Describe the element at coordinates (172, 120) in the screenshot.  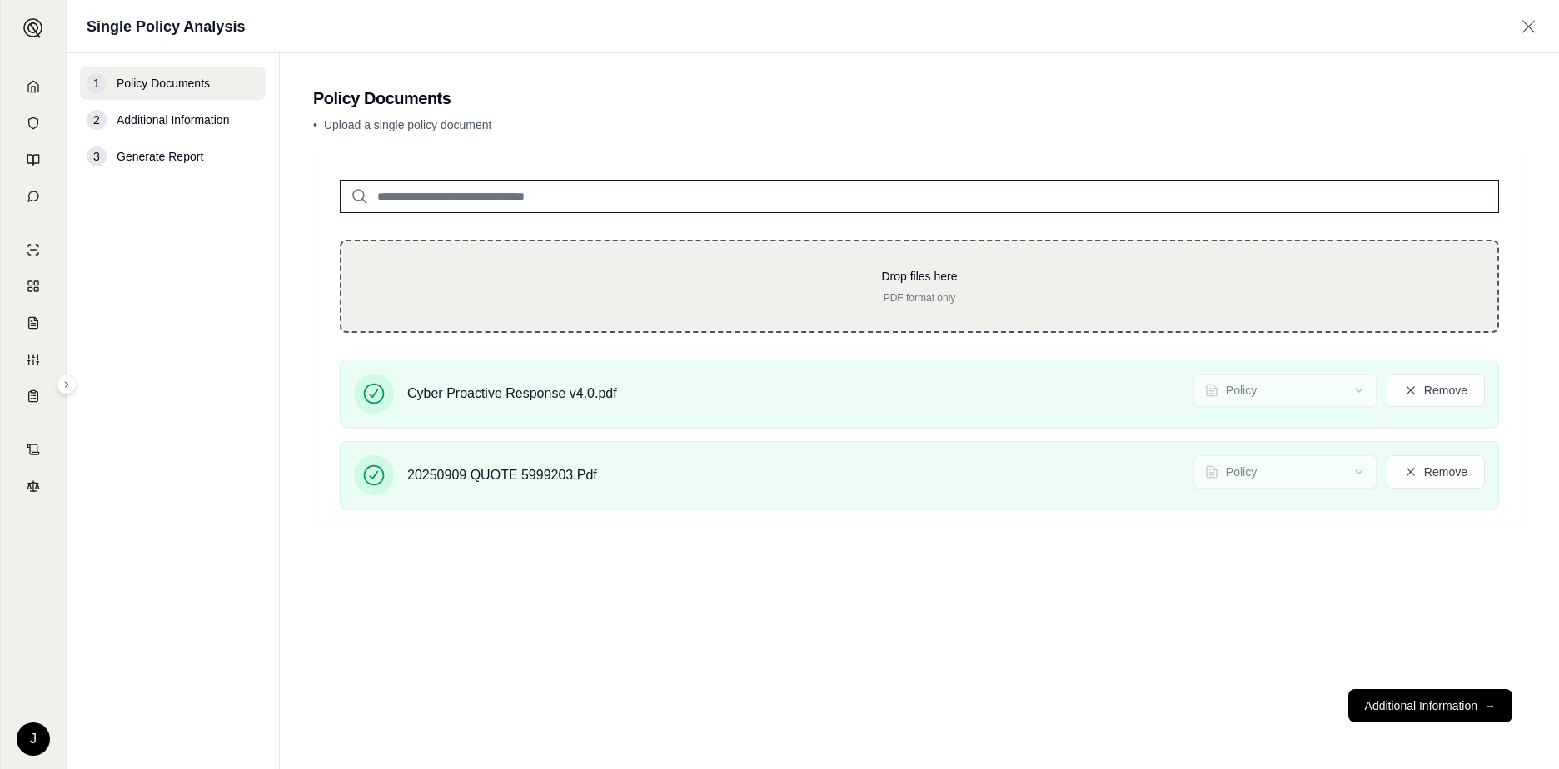
I see `span: Additional Information` at that location.